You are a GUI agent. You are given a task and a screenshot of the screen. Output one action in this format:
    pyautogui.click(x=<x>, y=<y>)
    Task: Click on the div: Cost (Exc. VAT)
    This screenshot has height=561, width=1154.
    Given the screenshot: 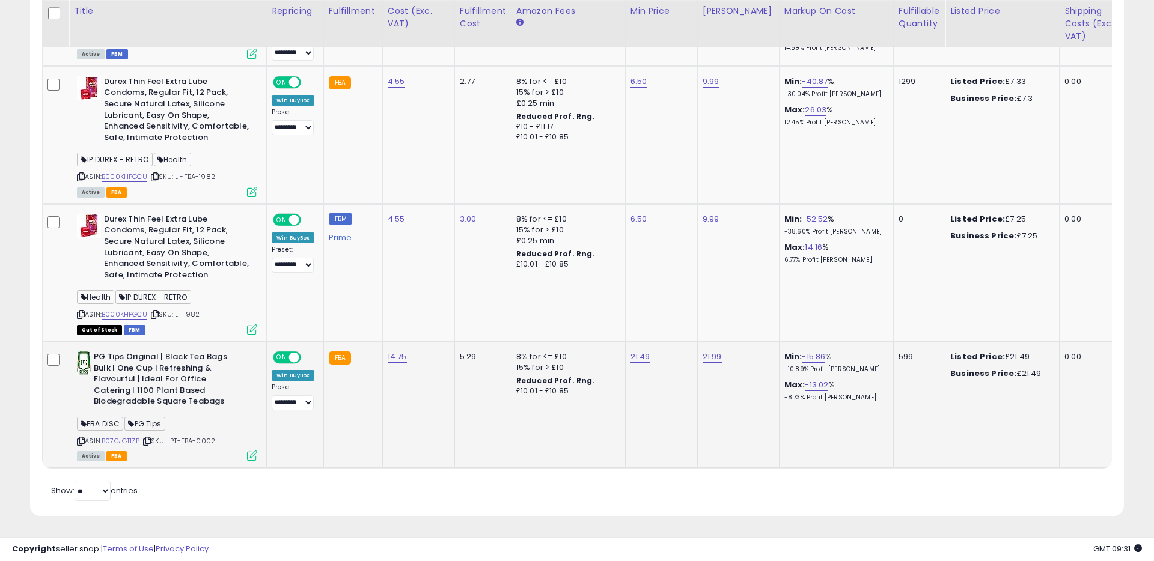 What is the action you would take?
    pyautogui.click(x=418, y=17)
    